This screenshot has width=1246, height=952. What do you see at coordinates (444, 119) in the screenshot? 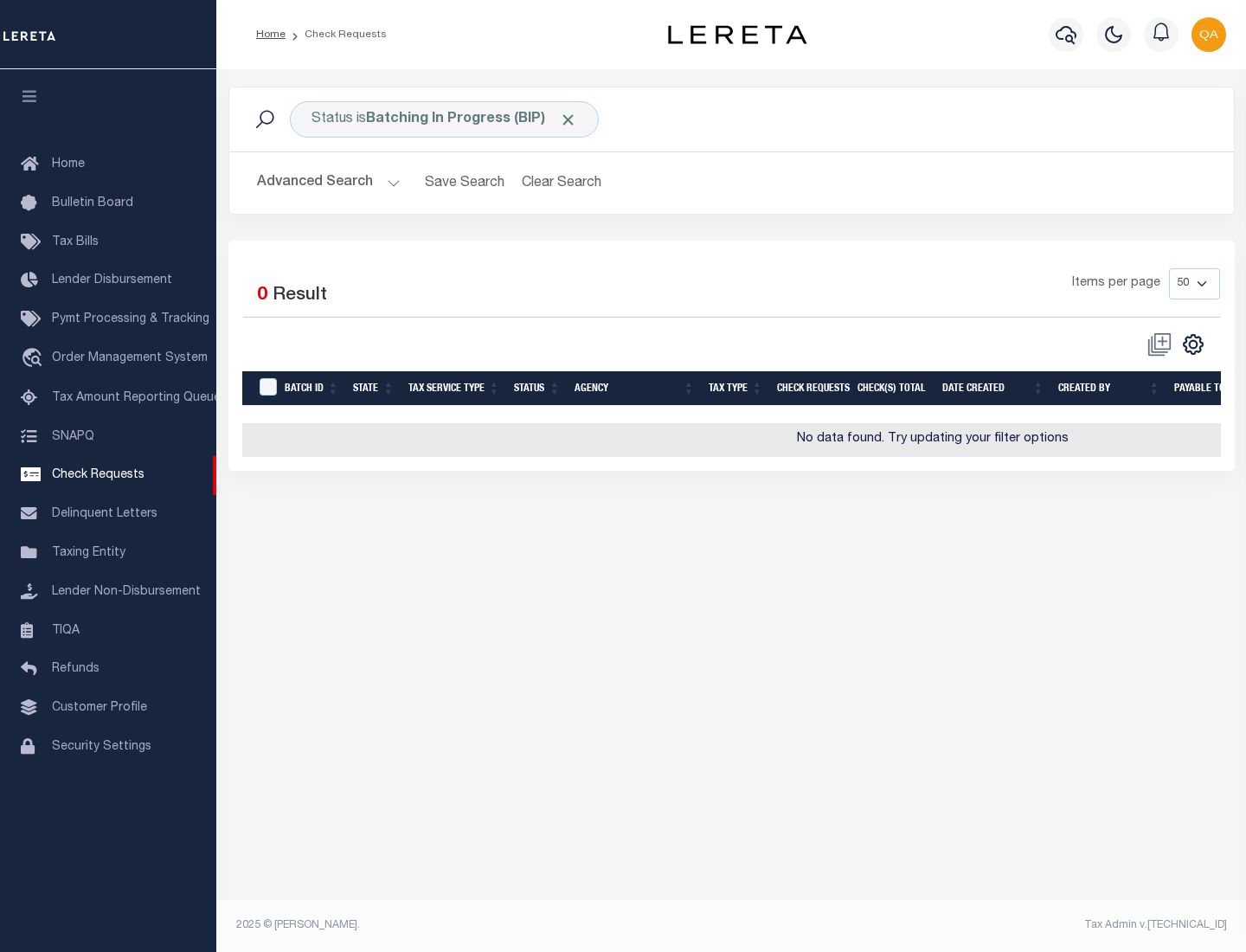
I see `div: Status is` at bounding box center [444, 119].